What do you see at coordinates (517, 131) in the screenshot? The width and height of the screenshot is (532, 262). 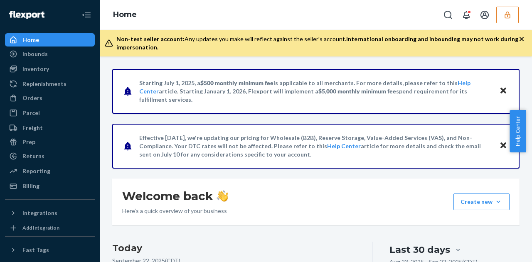 I see `span: Help Center` at bounding box center [517, 131].